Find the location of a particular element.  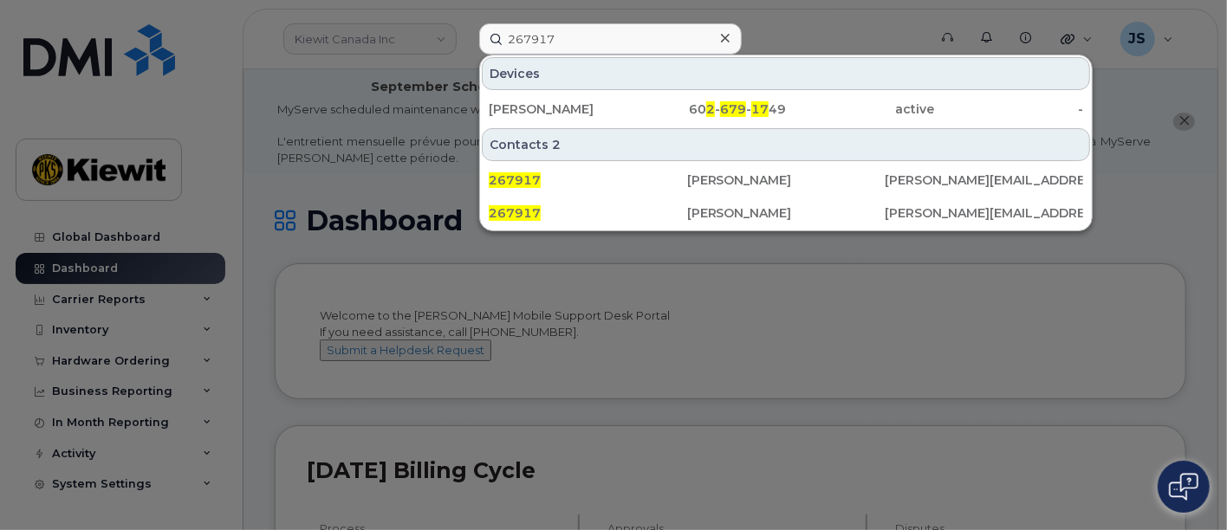

div: 60 - - 49 is located at coordinates (712, 109).